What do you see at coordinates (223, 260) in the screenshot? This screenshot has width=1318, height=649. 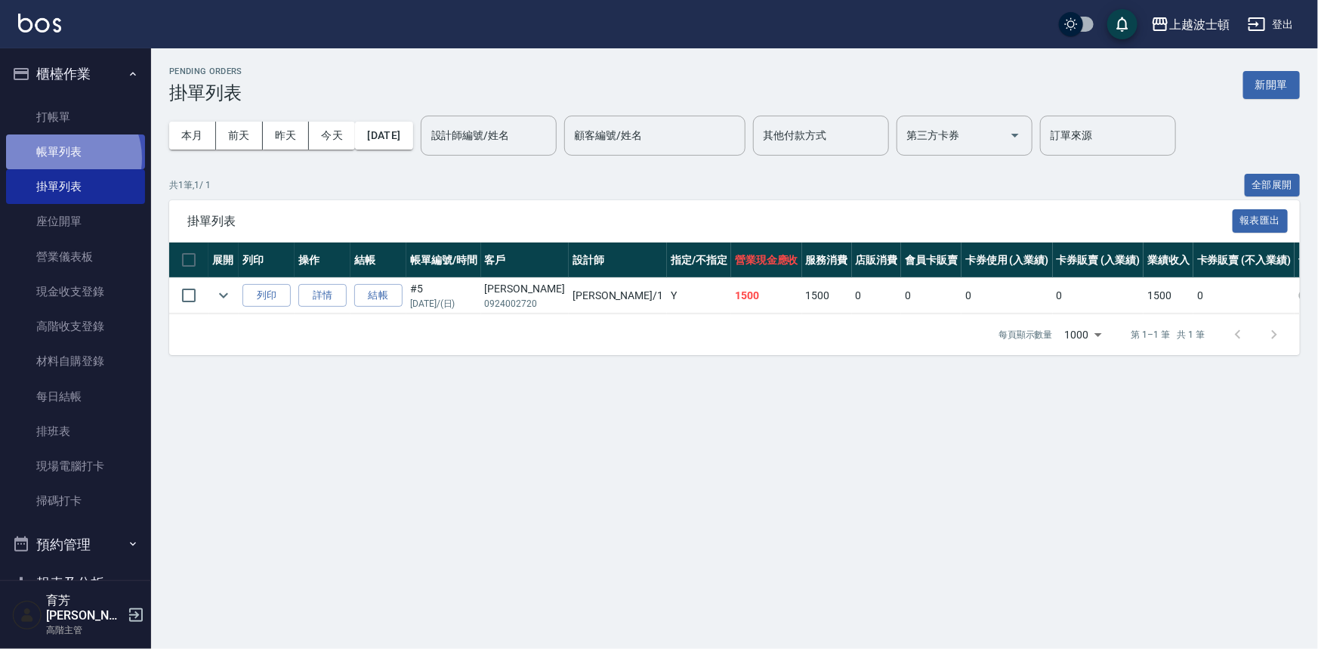 I see `th: 展開` at bounding box center [223, 260].